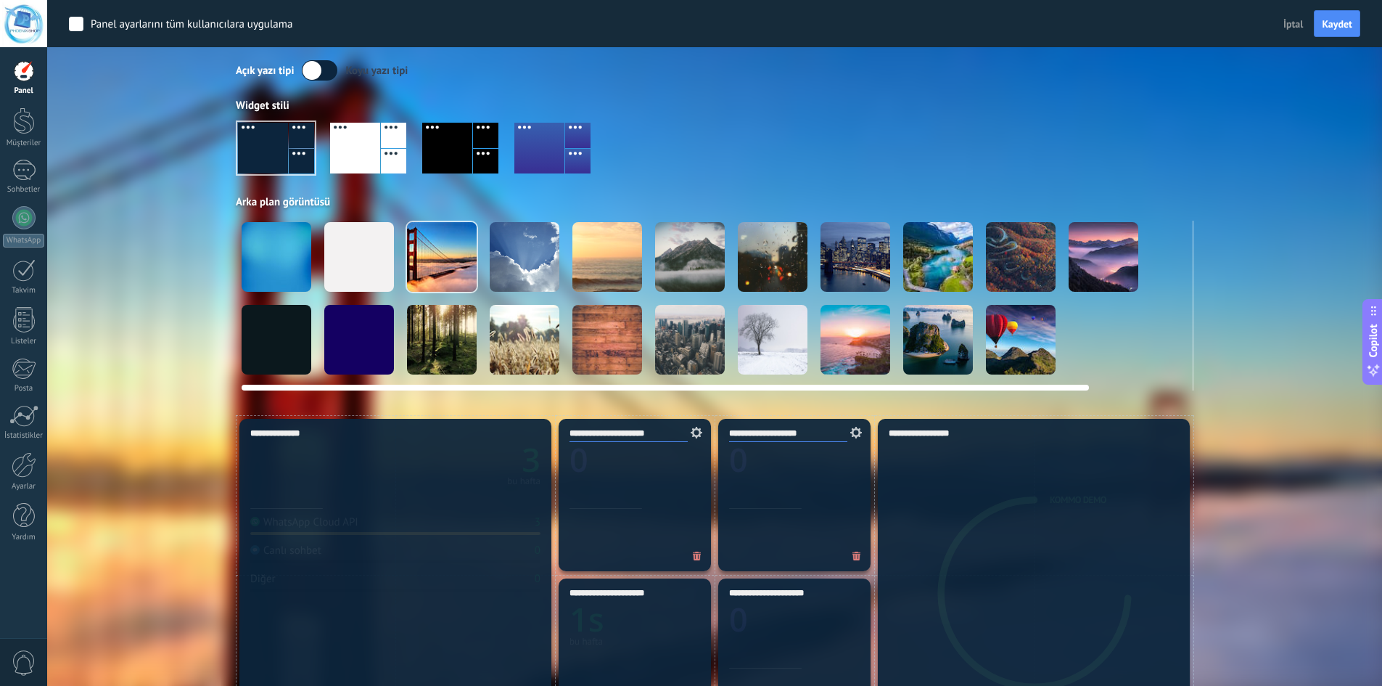 Image resolution: width=1382 pixels, height=686 pixels. What do you see at coordinates (24, 486) in the screenshot?
I see `div: Ayarlar` at bounding box center [24, 486].